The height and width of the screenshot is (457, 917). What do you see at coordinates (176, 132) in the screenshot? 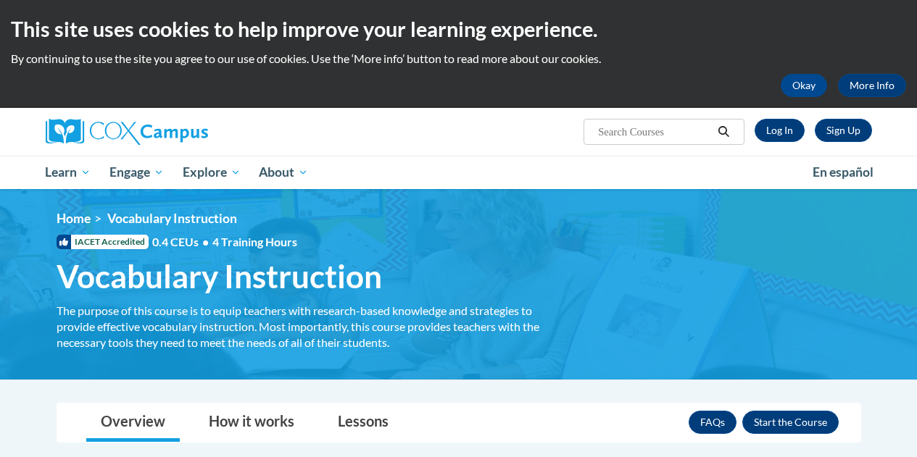
I see `a: Cox Campus` at bounding box center [176, 132].